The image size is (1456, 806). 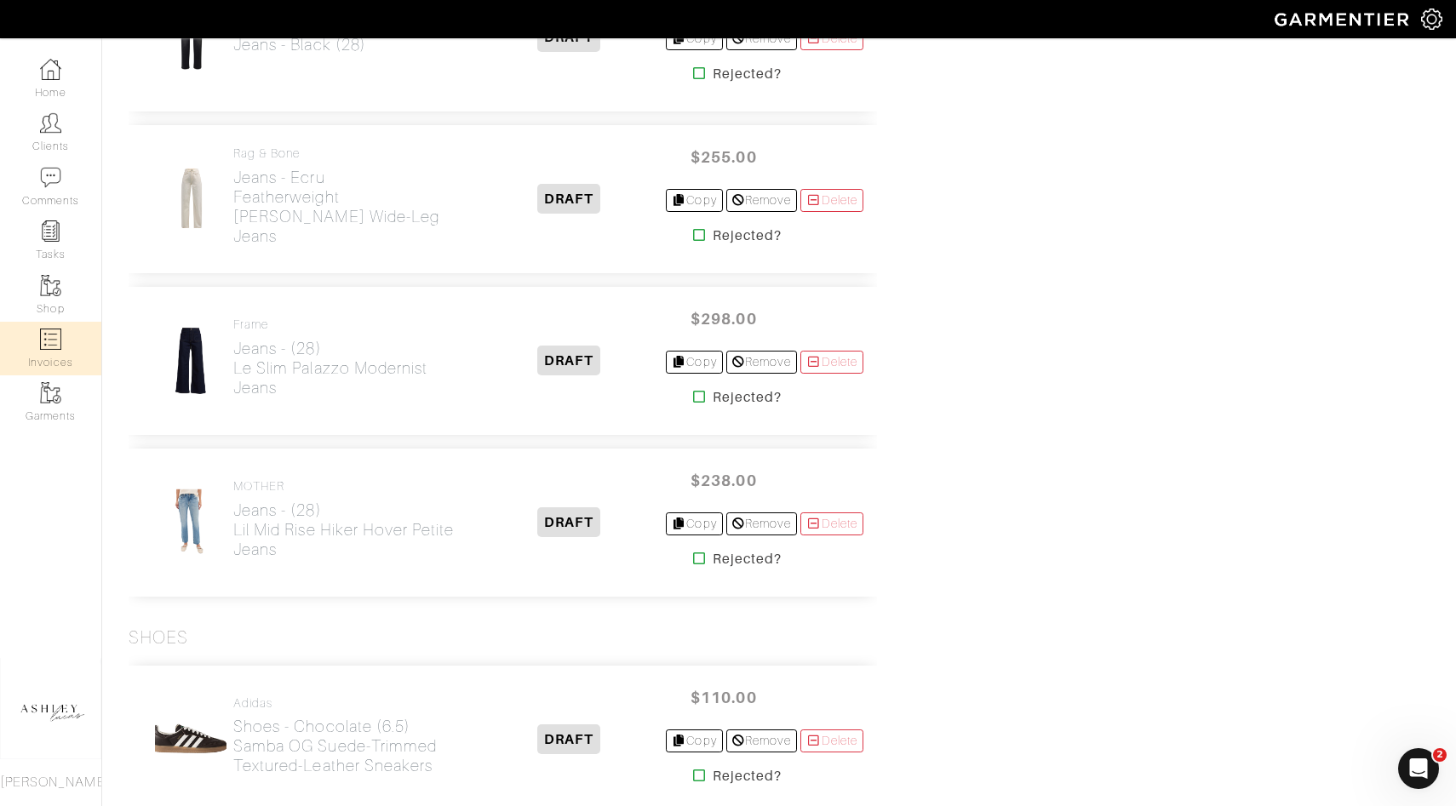 I want to click on a: Adidas Shoes - Chocolate (6.5)Samba OG suede-trimmed textured-leather sneakers, so click(x=353, y=737).